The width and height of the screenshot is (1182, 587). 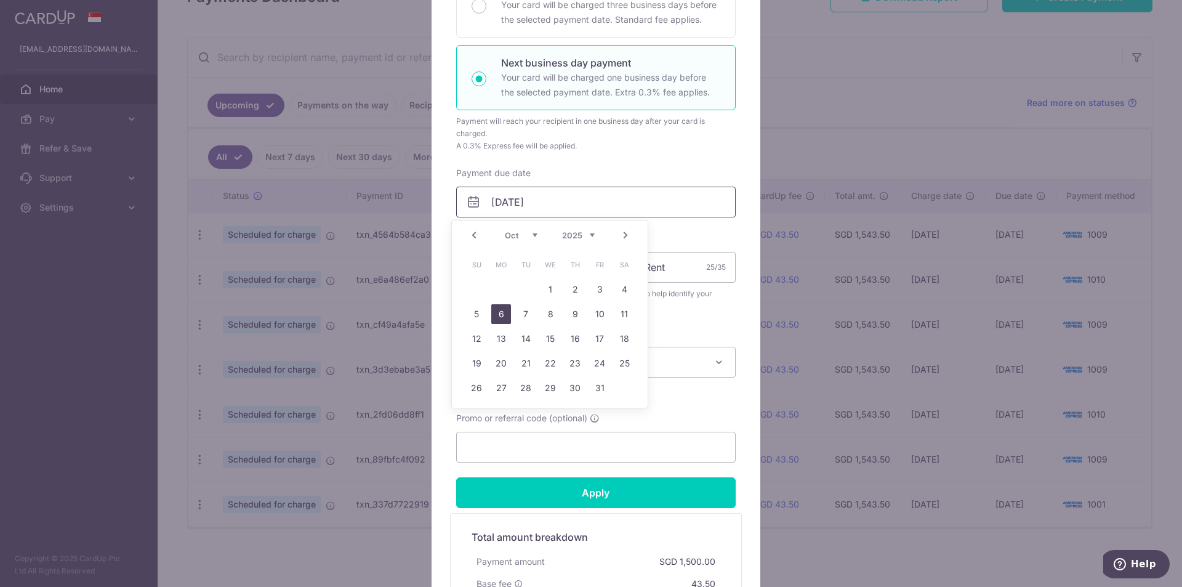 I want to click on div: SGD 1,500.00, so click(x=687, y=562).